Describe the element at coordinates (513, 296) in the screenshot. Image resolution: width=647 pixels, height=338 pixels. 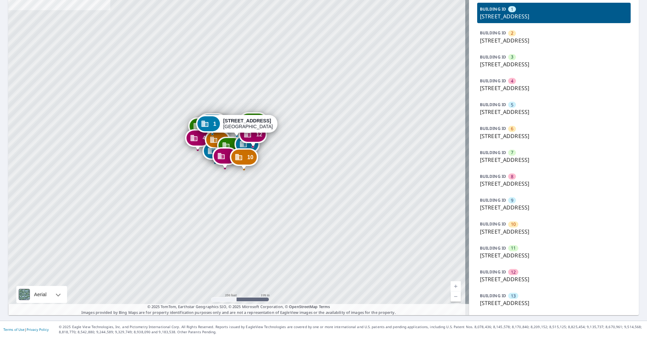
I see `span: 13` at that location.